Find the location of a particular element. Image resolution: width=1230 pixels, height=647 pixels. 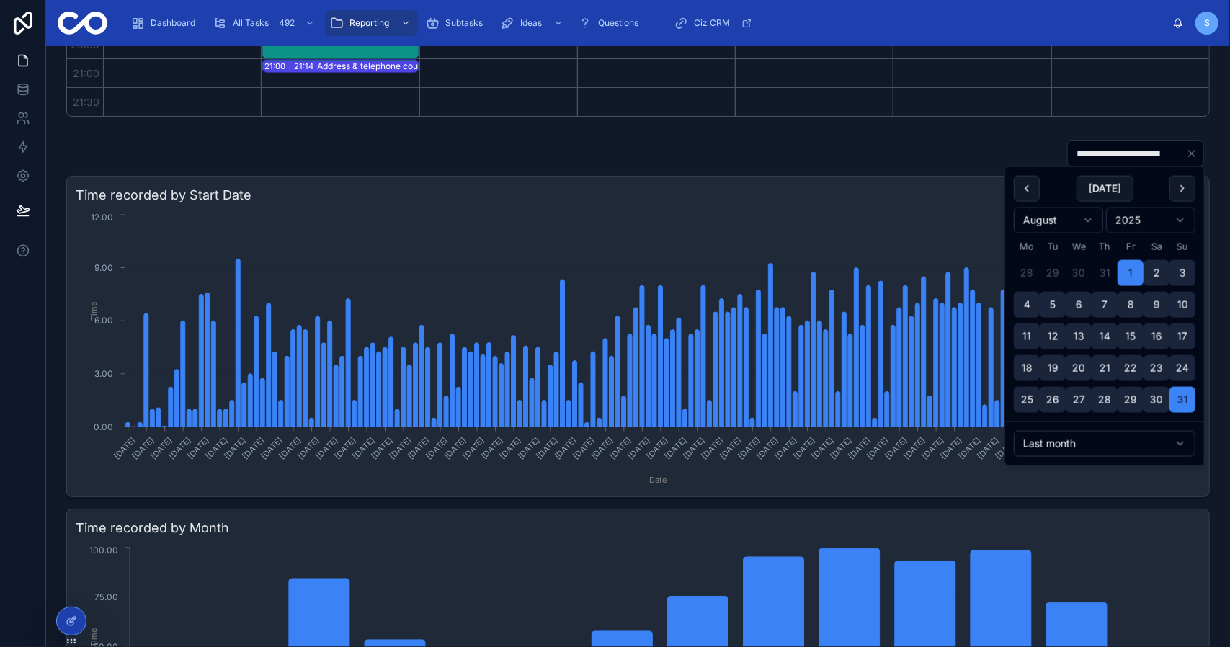

th: Monday is located at coordinates (1027, 247).